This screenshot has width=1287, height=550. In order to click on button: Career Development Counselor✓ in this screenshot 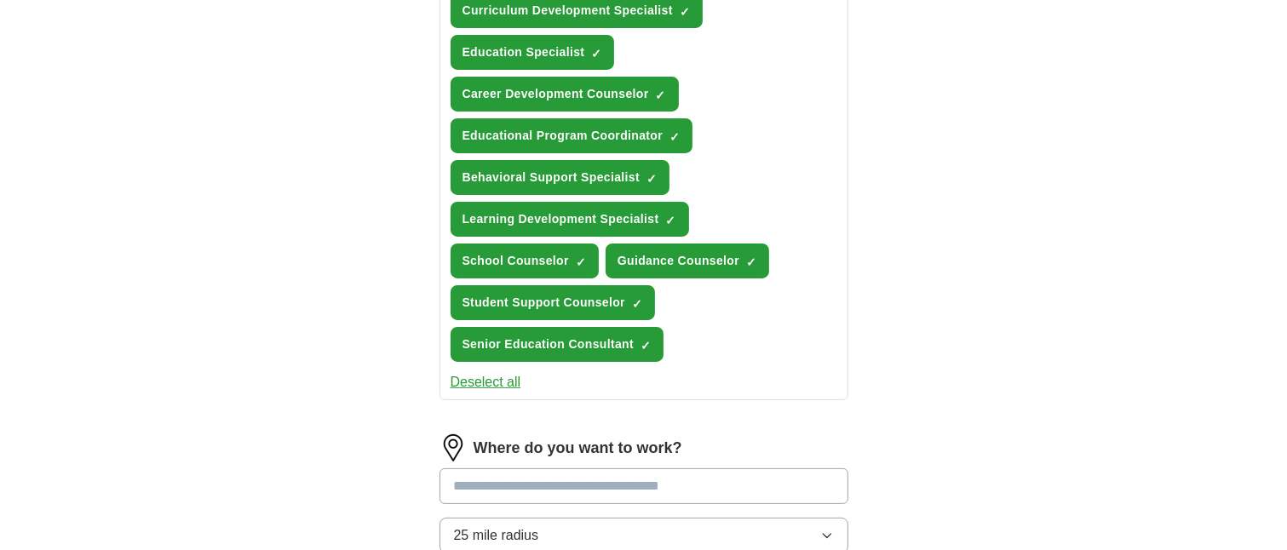, I will do `click(565, 94)`.